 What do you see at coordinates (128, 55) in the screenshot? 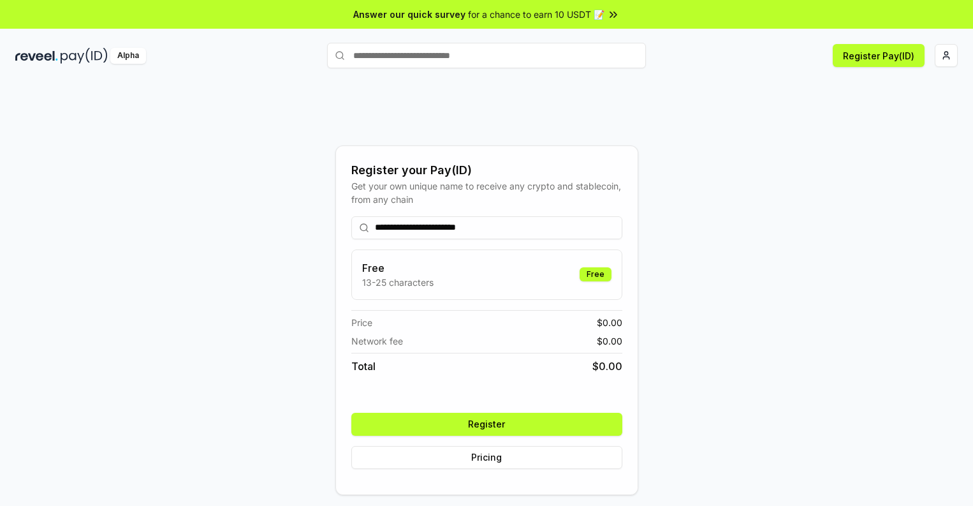
I see `div: Alpha` at bounding box center [128, 55].